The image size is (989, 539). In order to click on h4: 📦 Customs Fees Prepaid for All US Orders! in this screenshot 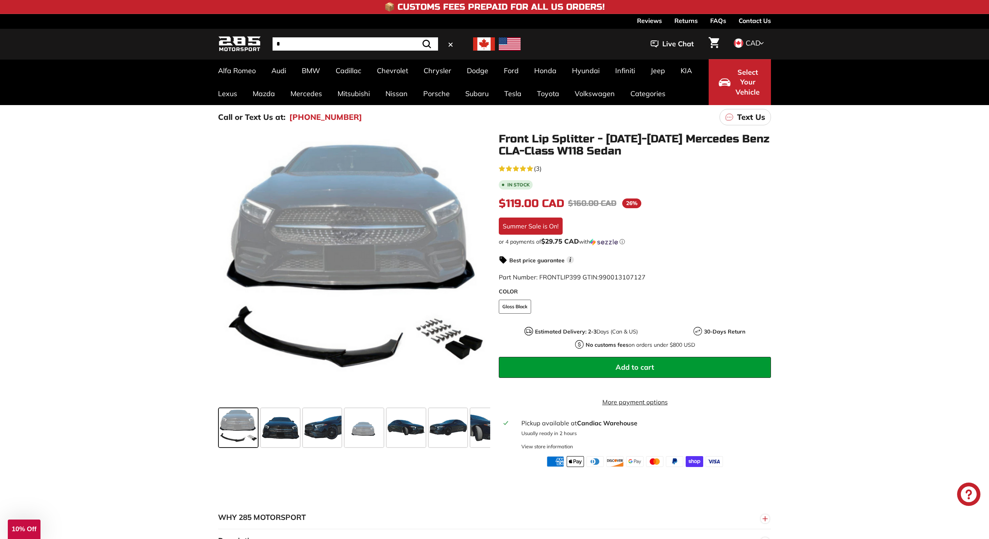, I will do `click(494, 7)`.